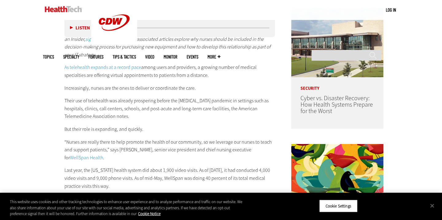  I want to click on a: WellSpan Health, so click(87, 158).